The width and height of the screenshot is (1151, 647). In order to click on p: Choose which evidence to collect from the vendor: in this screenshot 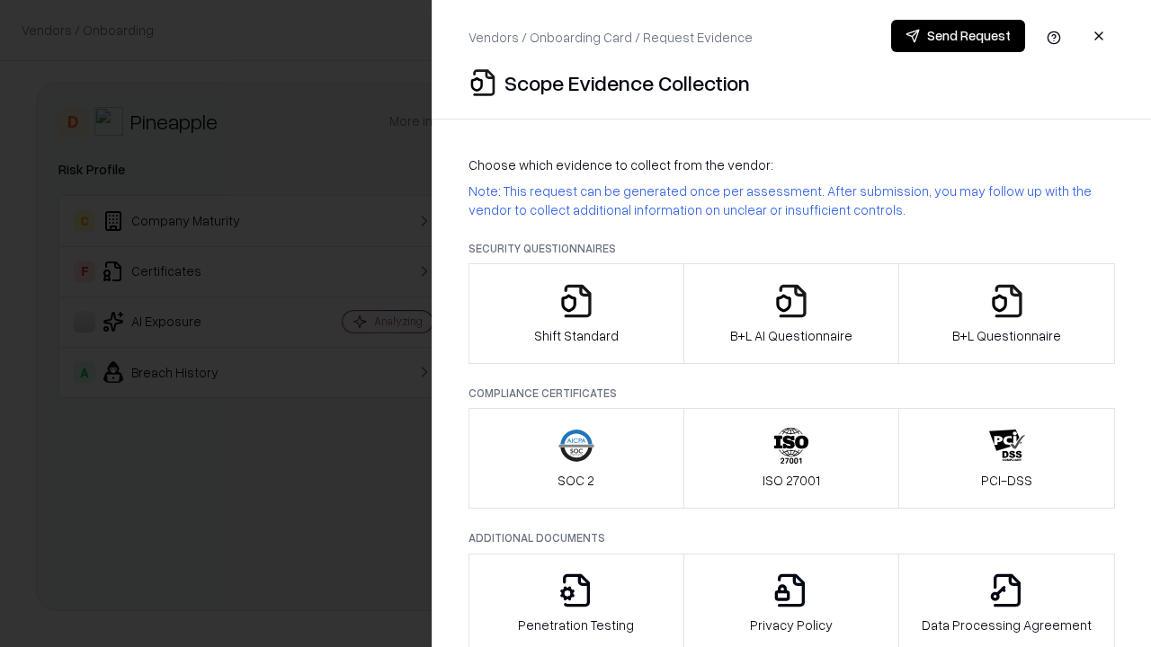, I will do `click(791, 165)`.